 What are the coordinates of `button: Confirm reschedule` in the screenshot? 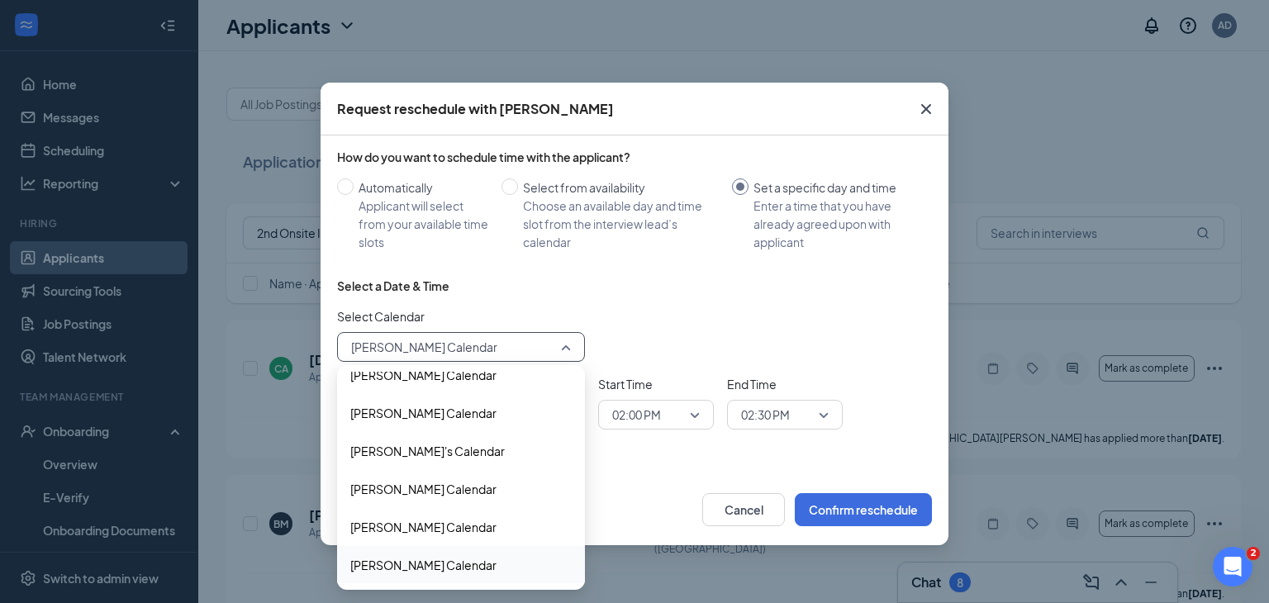 It's located at (863, 510).